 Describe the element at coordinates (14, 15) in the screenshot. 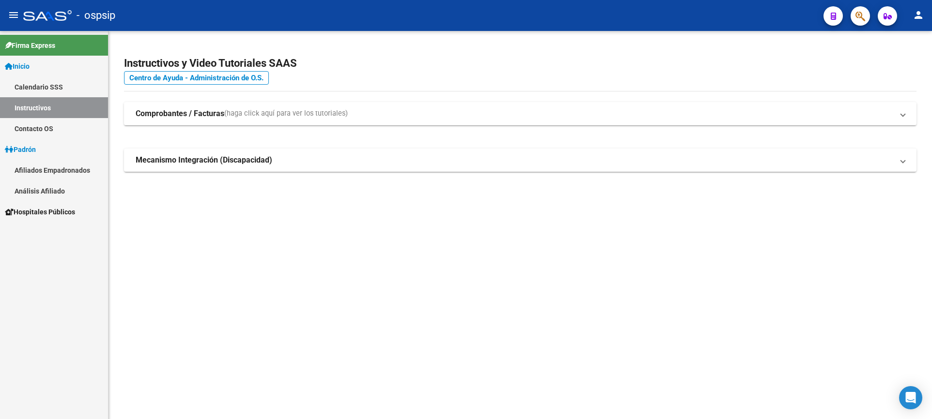

I see `mat-icon: menu` at that location.